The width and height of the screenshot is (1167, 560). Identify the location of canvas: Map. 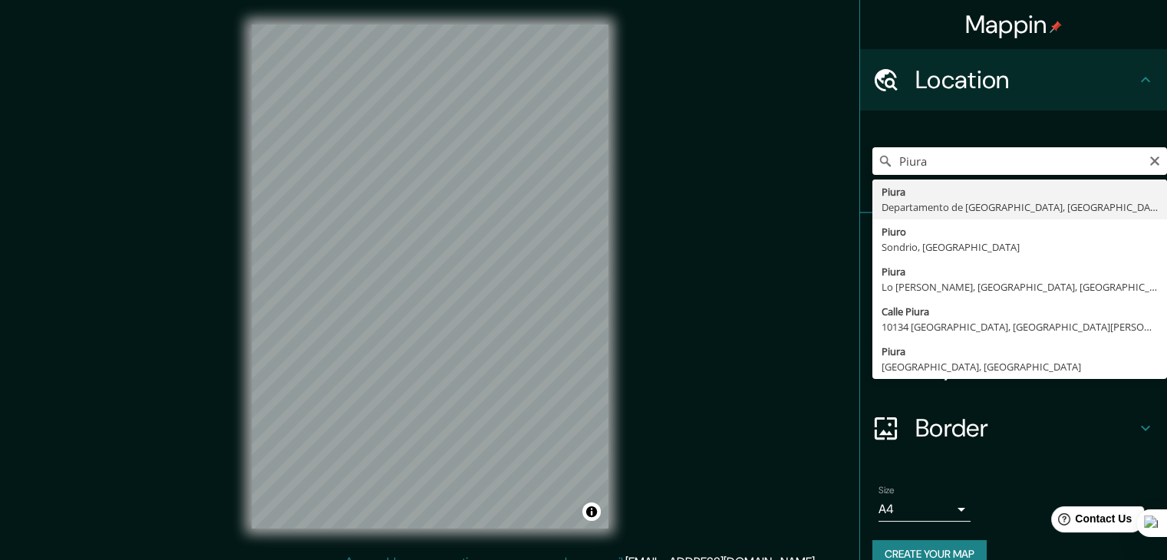
(430, 276).